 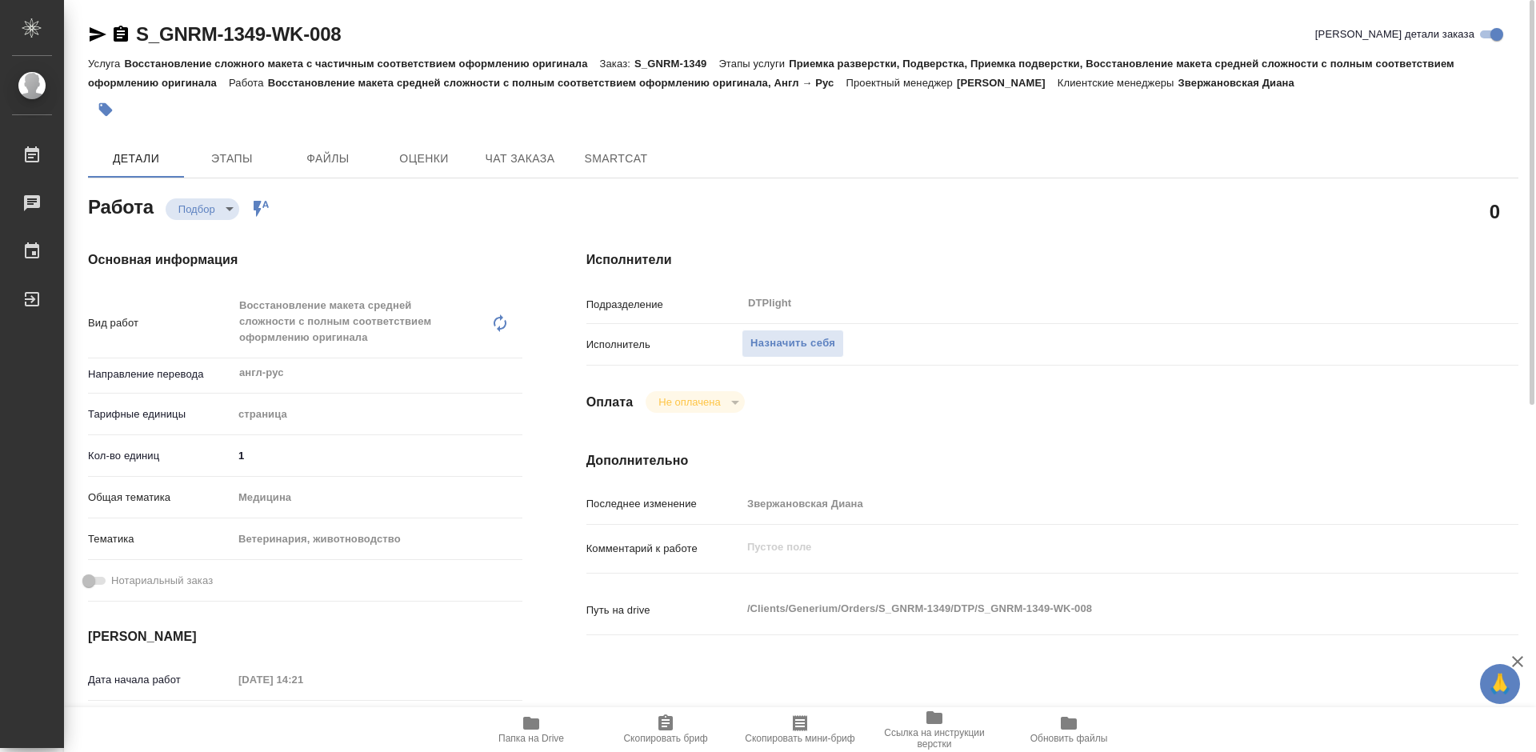 What do you see at coordinates (531, 739) in the screenshot?
I see `span: Папка на Drive` at bounding box center [531, 739].